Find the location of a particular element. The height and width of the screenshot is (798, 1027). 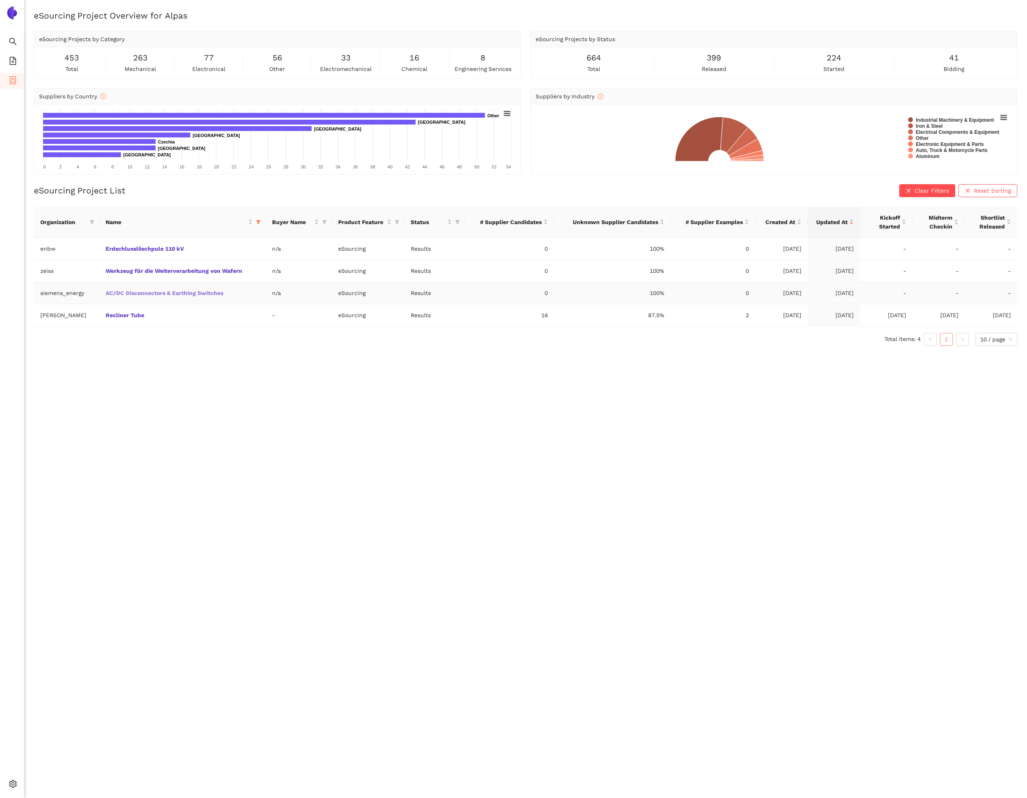

button: left is located at coordinates (930, 339).